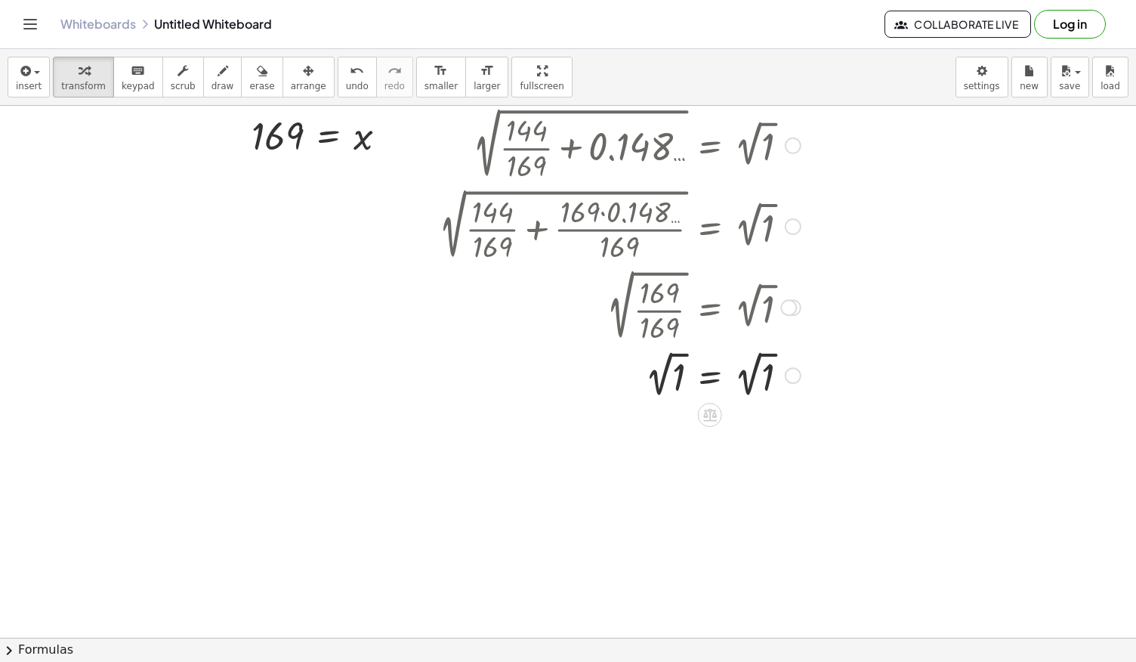 Image resolution: width=1136 pixels, height=662 pixels. Describe the element at coordinates (138, 86) in the screenshot. I see `span: keypad` at that location.